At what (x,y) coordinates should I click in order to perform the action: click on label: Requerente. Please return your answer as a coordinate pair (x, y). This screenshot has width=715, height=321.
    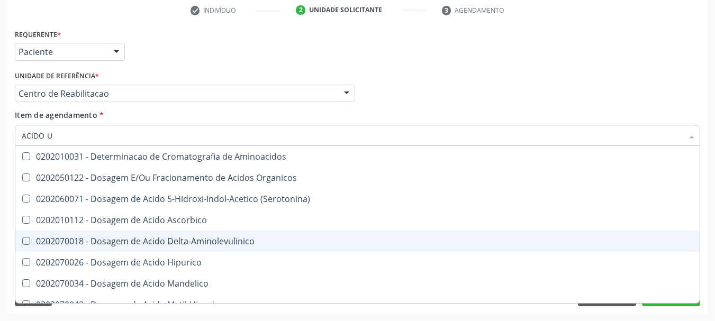
    Looking at the image, I should click on (38, 34).